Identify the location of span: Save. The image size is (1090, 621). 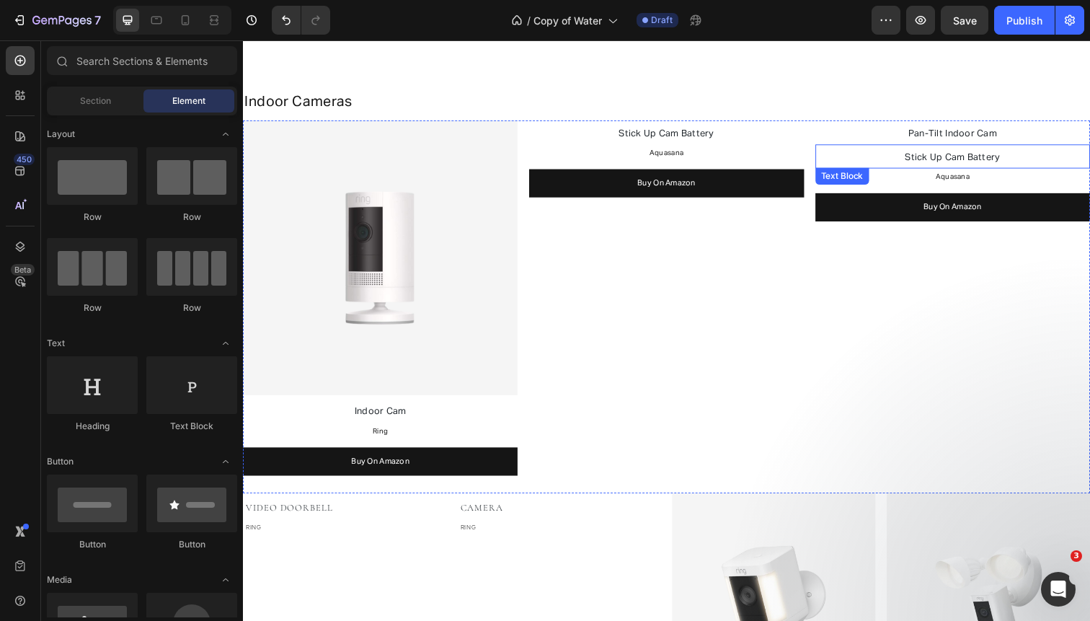
(964, 20).